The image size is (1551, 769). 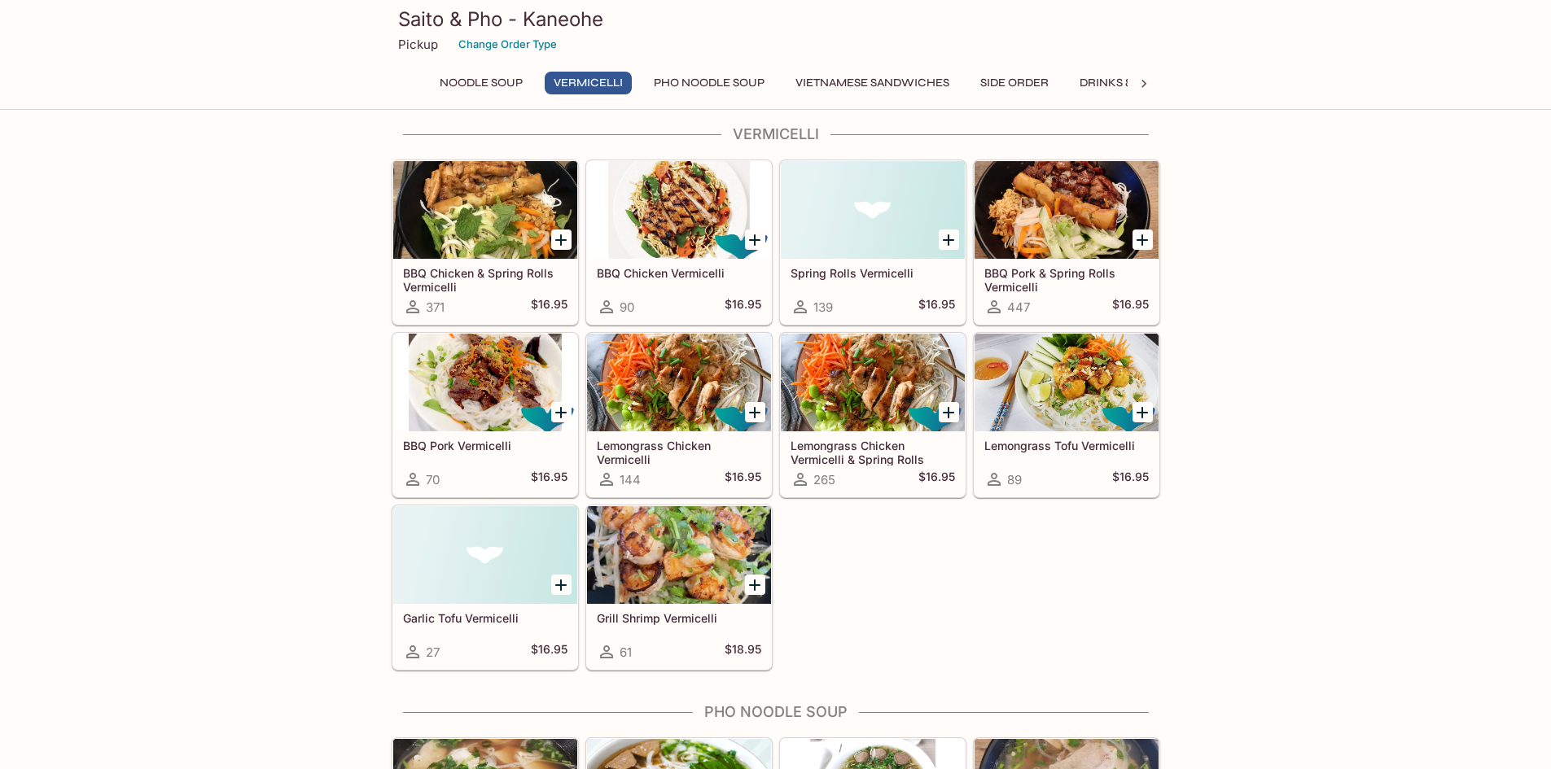 I want to click on h5: Grill Shrimp Vermicelli, so click(x=679, y=618).